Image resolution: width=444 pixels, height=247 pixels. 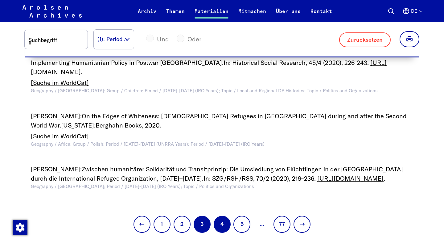 What do you see at coordinates (282, 224) in the screenshot?
I see `button: Weiter zu Seite 77` at bounding box center [282, 224].